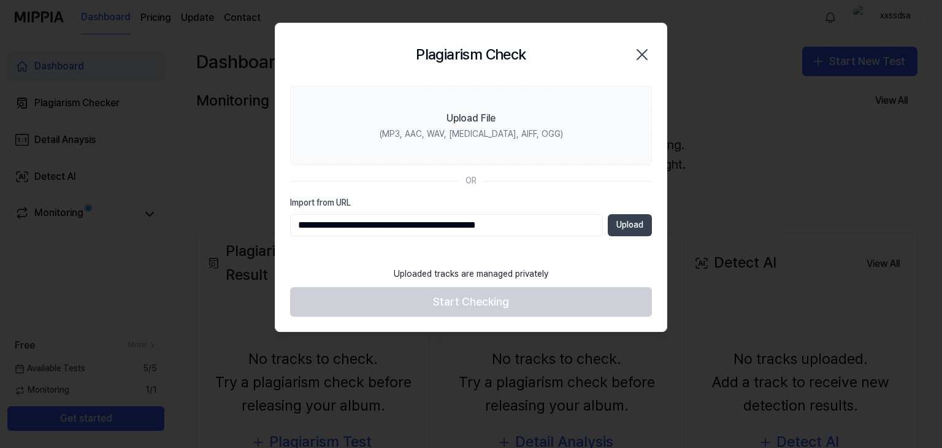 This screenshot has height=448, width=942. I want to click on div: Upload File, so click(471, 118).